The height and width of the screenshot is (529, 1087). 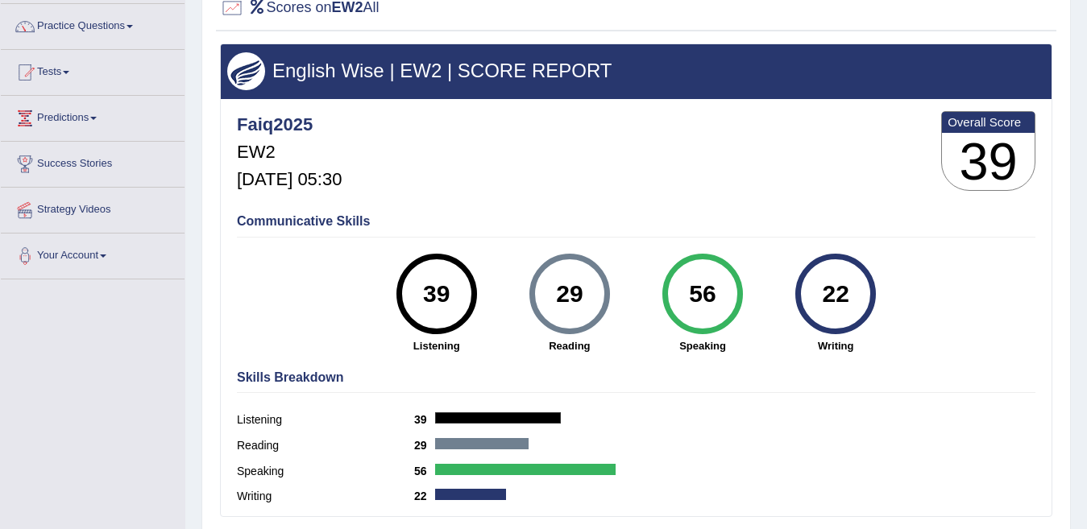 What do you see at coordinates (835, 294) in the screenshot?
I see `div: 22` at bounding box center [835, 294].